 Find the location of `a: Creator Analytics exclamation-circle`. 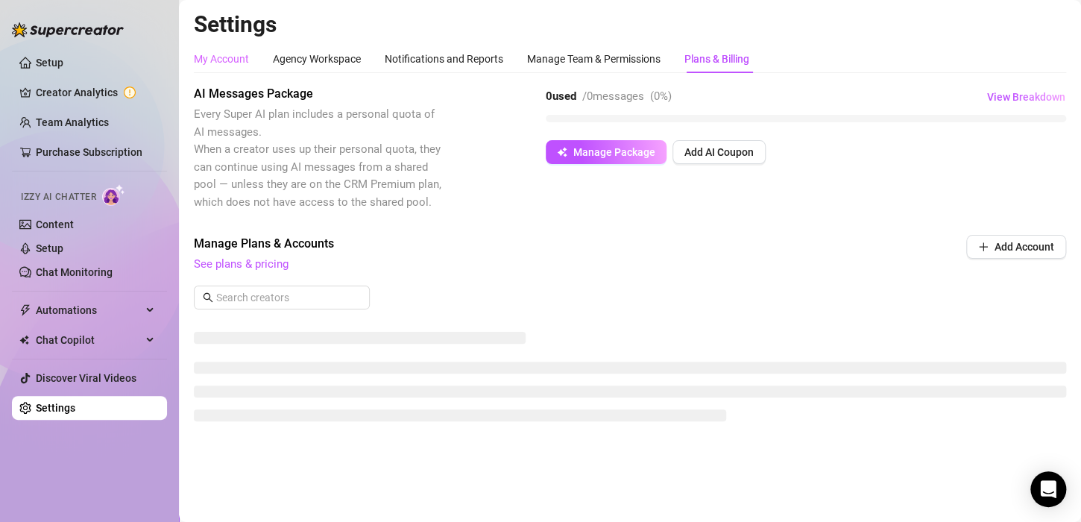

a: Creator Analytics exclamation-circle is located at coordinates (95, 92).